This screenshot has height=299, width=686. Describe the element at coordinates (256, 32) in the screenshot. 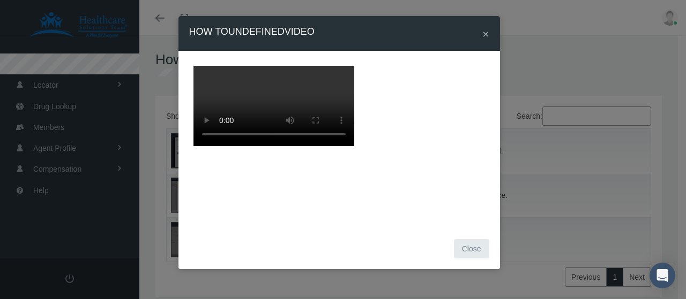

I see `label: undefined` at that location.